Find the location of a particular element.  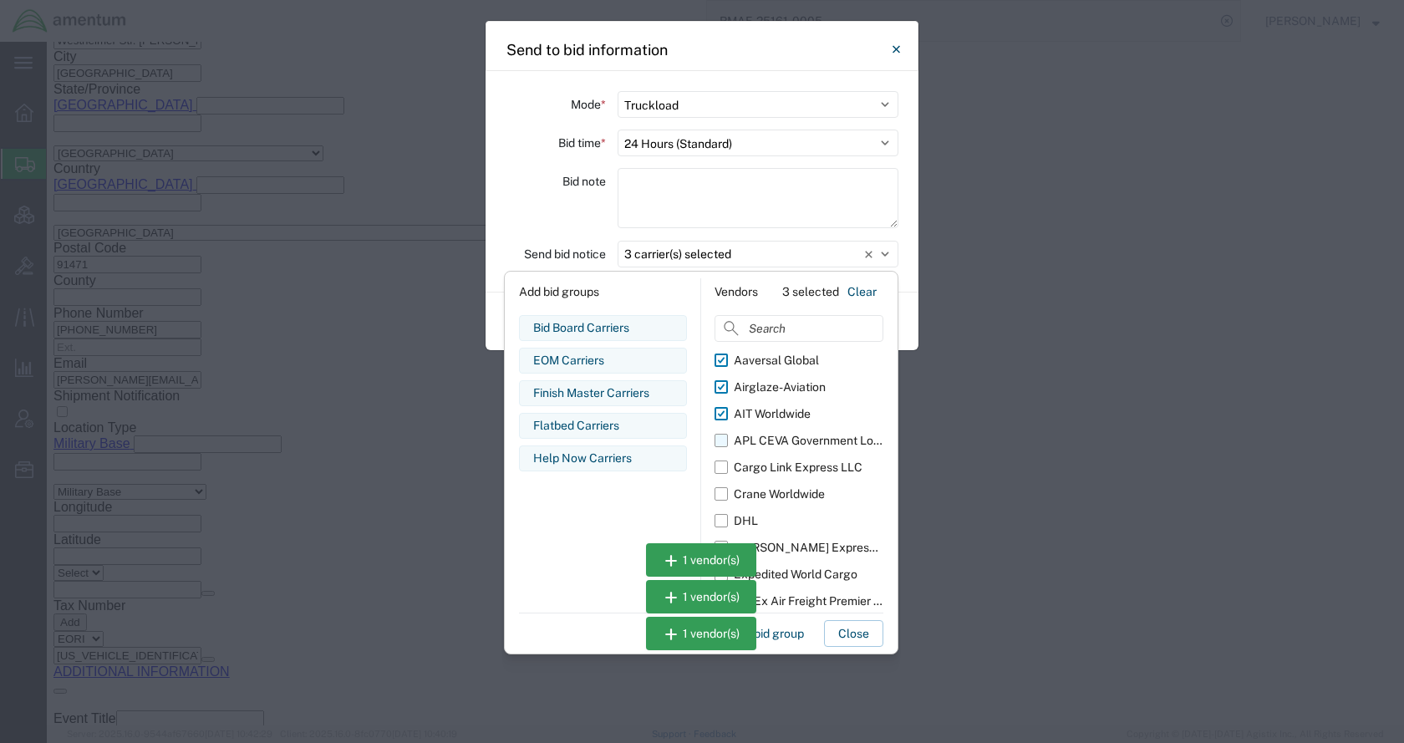

div: Vendors is located at coordinates (736, 292).